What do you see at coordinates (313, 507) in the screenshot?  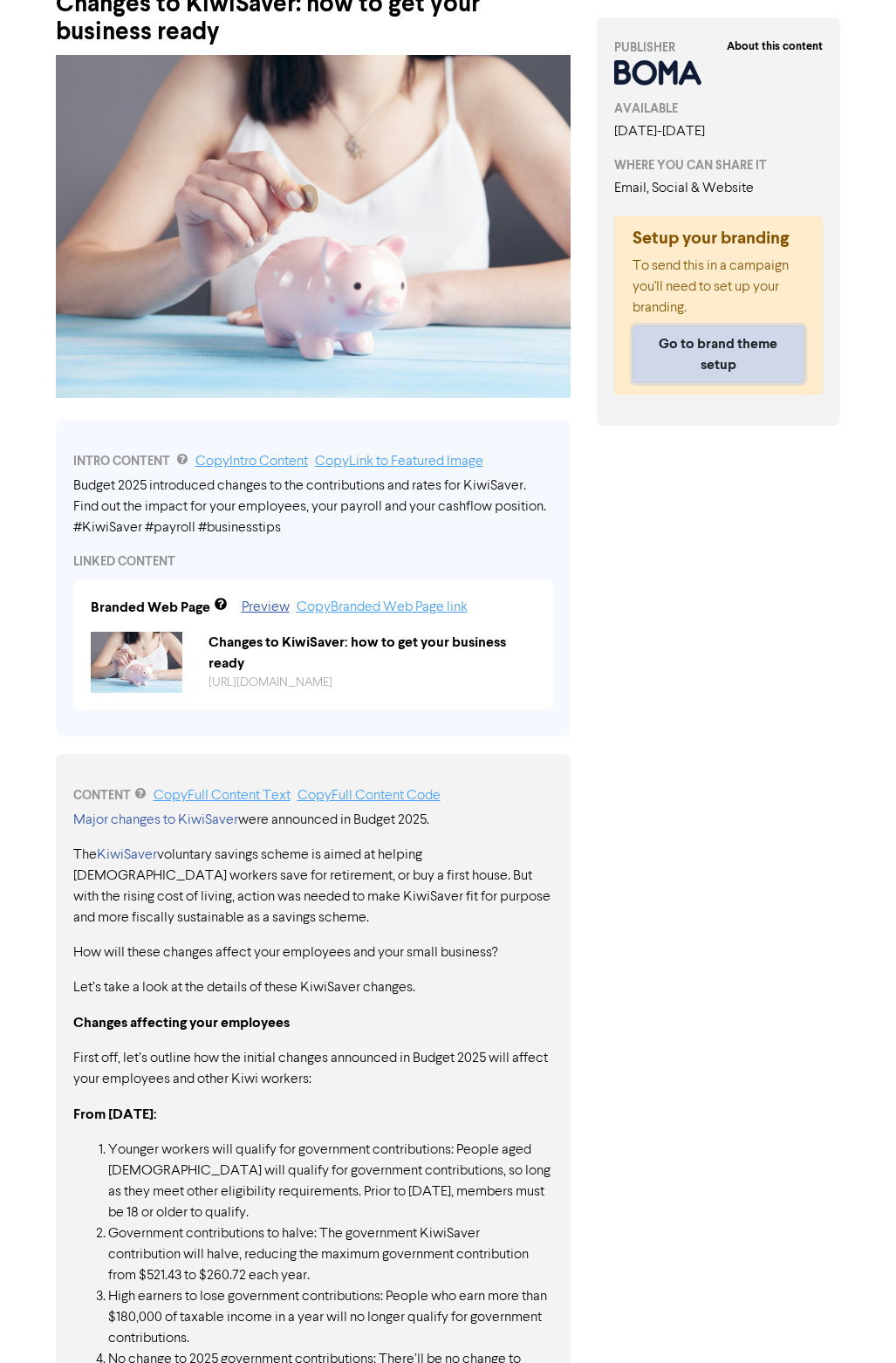 I see `div: Budget 2025 introduced changes to the contributions and rates for KiwiSaver. Find out the impact ...` at bounding box center [313, 507].